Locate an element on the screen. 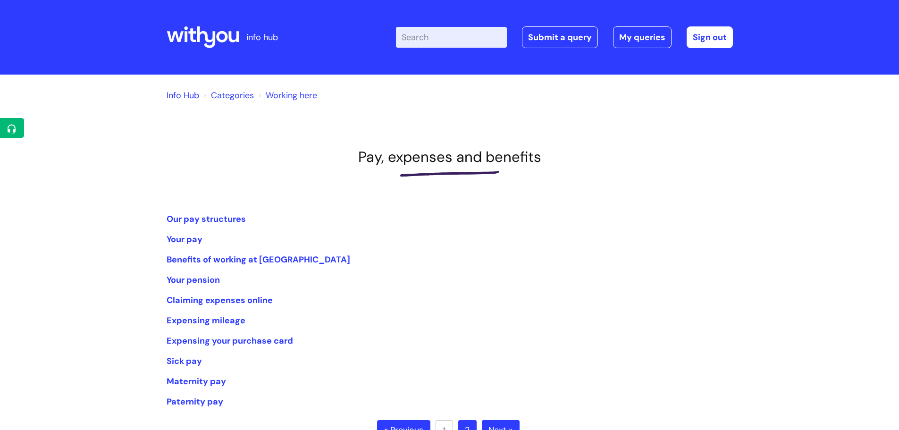 This screenshot has height=430, width=899. a: Your pension is located at coordinates (193, 280).